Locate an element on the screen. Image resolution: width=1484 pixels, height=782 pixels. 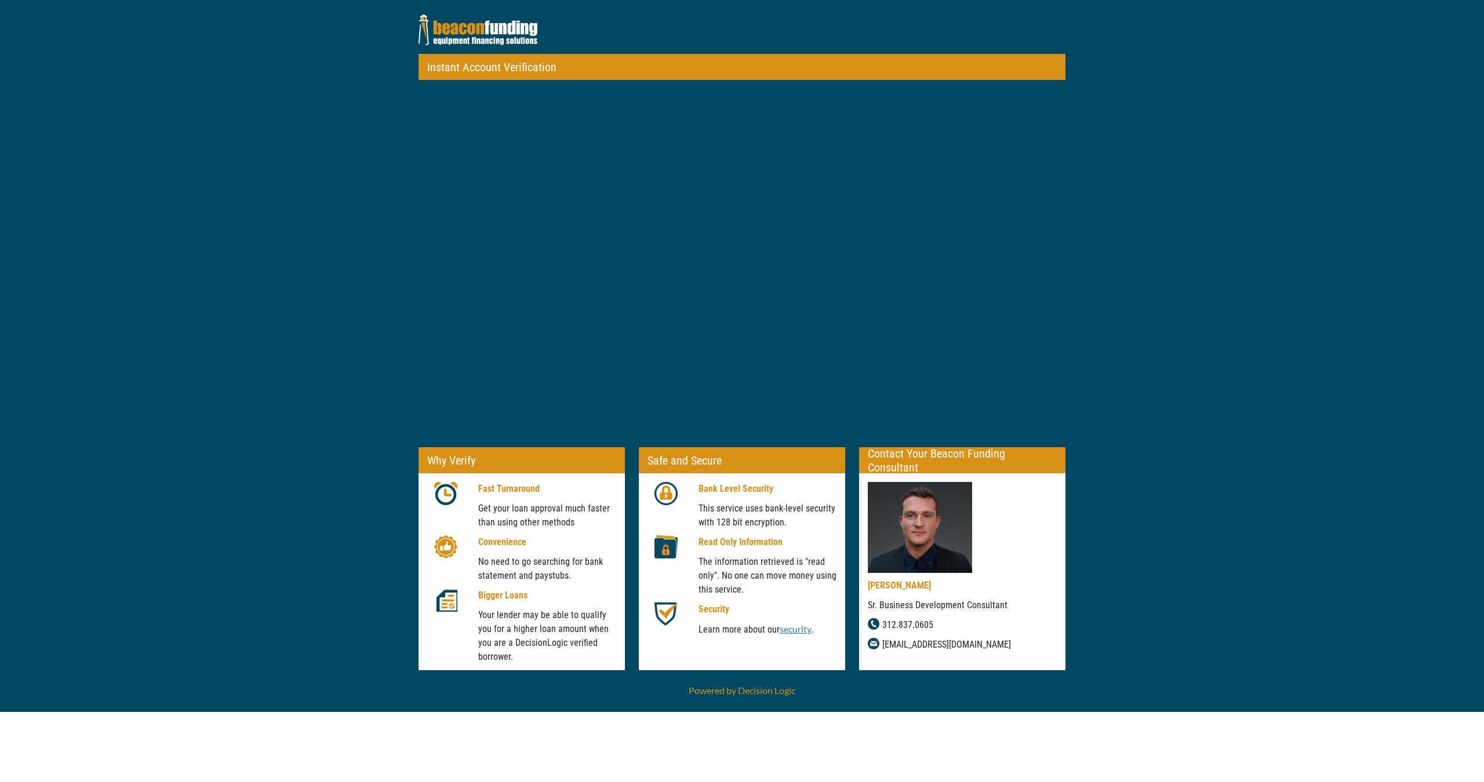
p: 312.837.0605 is located at coordinates (908, 625).